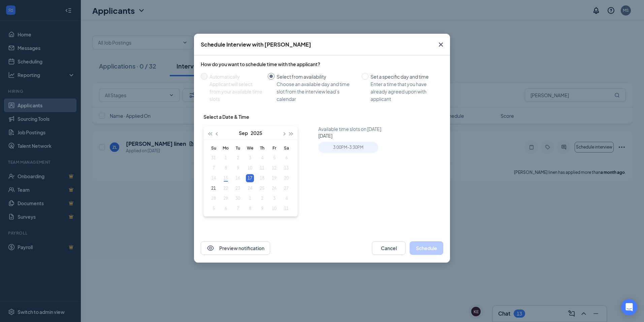  I want to click on th: Fr, so click(274, 148).